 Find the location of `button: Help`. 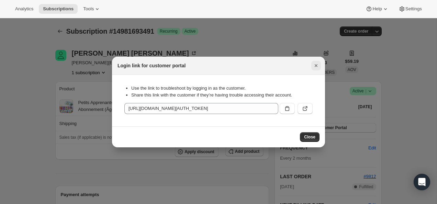

button: Help is located at coordinates (377, 9).